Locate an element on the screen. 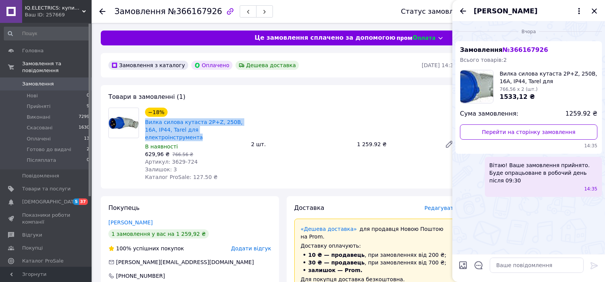 This screenshot has height=282, width=605. span: 1533,12 ₴ is located at coordinates (517, 97).